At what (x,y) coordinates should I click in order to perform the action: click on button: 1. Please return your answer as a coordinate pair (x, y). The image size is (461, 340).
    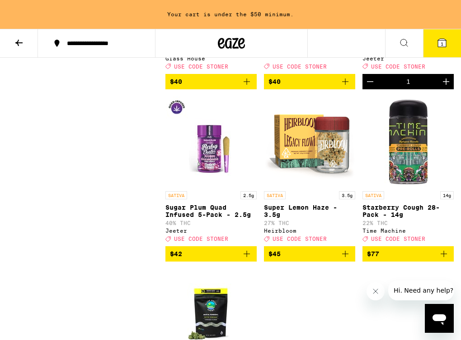
    Looking at the image, I should click on (442, 43).